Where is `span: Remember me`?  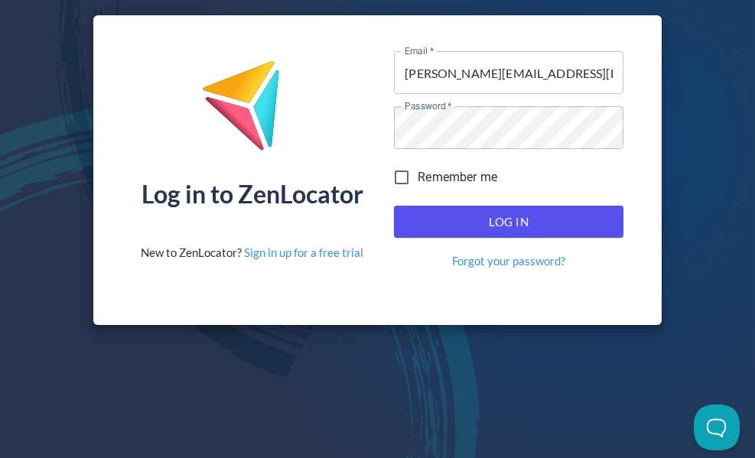 span: Remember me is located at coordinates (457, 177).